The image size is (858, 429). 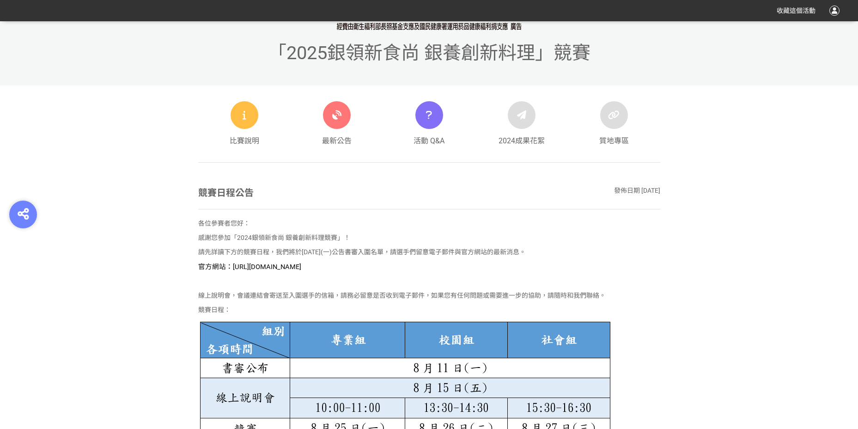 I want to click on p: 感謝您參加「2024銀領新食尚 銀養創新料理競賽」！, so click(x=429, y=237).